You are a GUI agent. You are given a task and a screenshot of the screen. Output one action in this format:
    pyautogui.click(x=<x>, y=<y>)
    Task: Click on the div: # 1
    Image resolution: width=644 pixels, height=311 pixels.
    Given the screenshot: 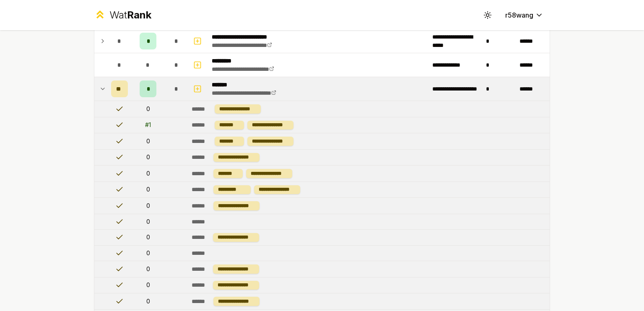 What is the action you would take?
    pyautogui.click(x=148, y=125)
    